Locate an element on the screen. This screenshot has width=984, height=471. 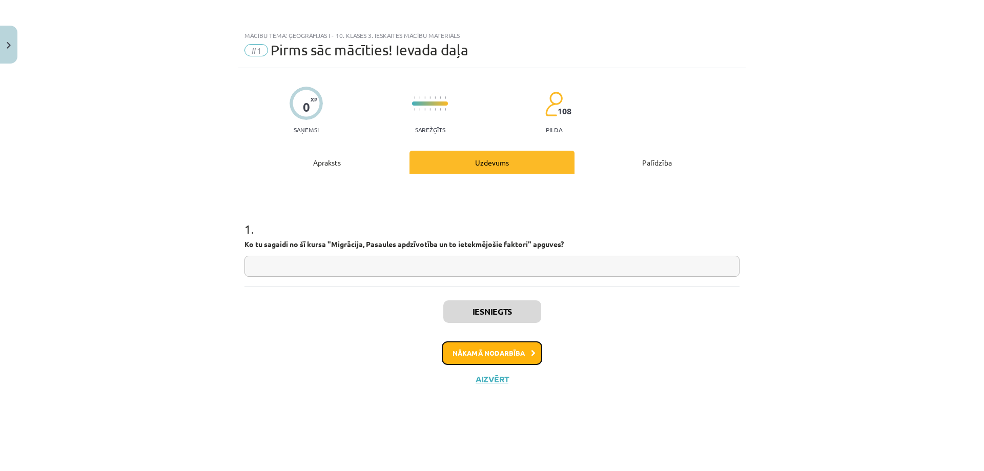
span: 108 is located at coordinates (564, 111).